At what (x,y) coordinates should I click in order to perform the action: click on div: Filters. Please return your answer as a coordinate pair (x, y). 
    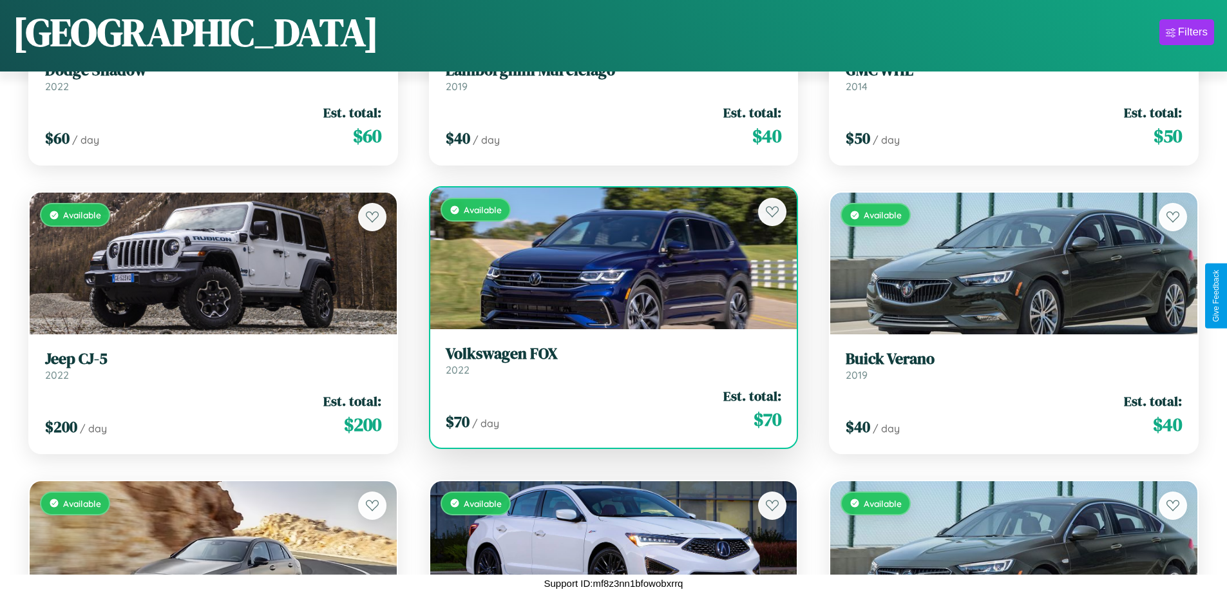
    Looking at the image, I should click on (1193, 32).